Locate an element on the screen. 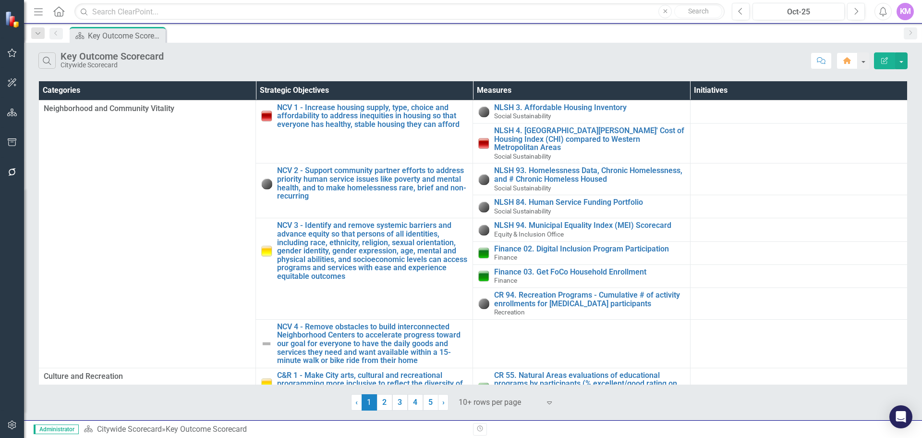 The height and width of the screenshot is (438, 922). td: Double-Click to Edit is located at coordinates (147, 233).